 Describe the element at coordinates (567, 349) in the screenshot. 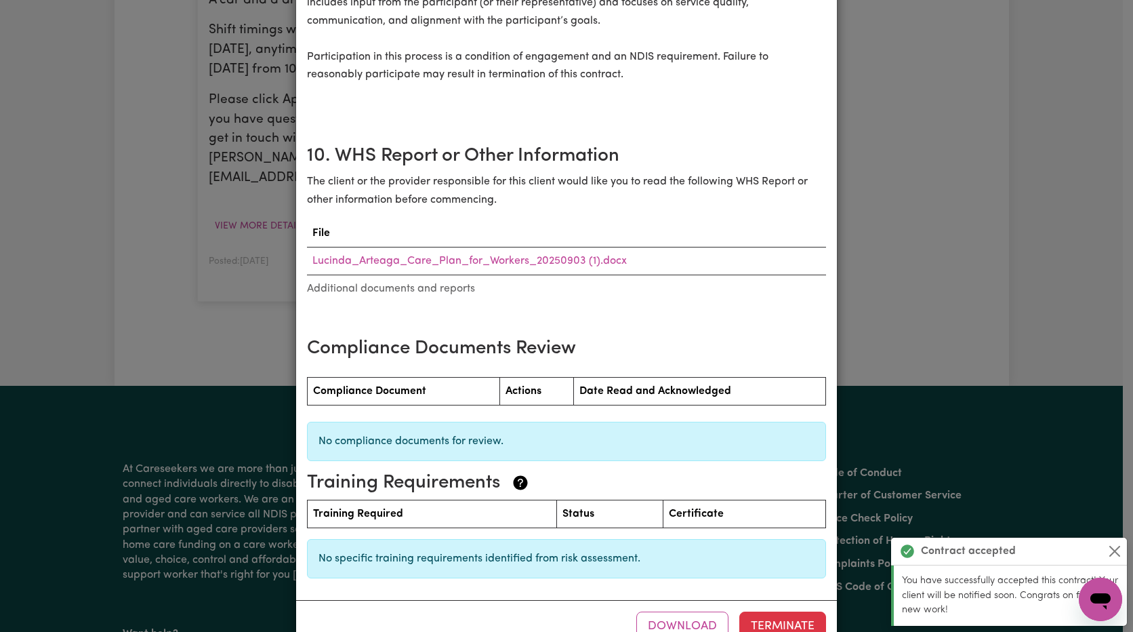

I see `h3: Compliance Documents Review` at that location.